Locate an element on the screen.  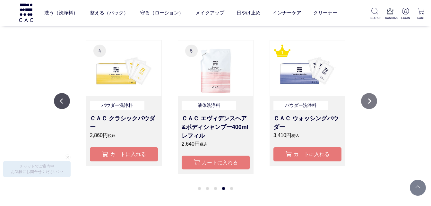
a: 整える（パック） is located at coordinates (109, 13).